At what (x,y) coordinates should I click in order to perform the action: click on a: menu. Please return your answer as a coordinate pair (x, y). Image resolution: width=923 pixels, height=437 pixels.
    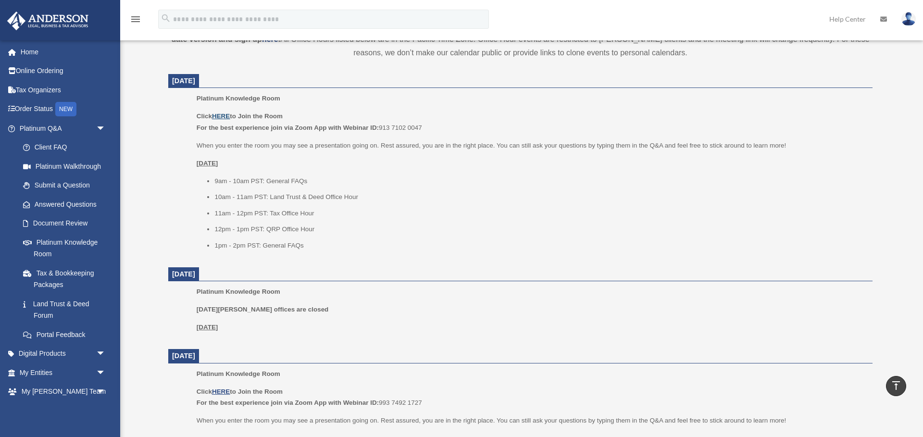
    Looking at the image, I should click on (136, 21).